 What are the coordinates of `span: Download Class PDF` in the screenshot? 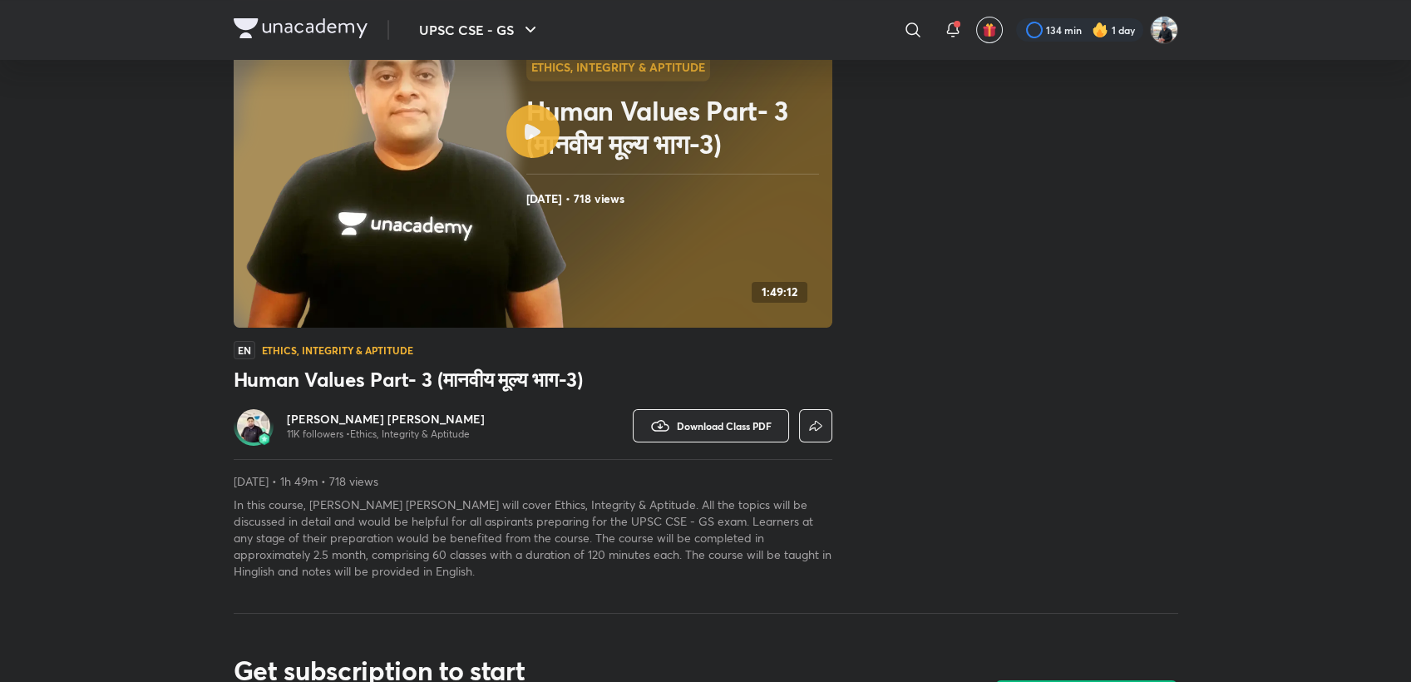 It's located at (724, 426).